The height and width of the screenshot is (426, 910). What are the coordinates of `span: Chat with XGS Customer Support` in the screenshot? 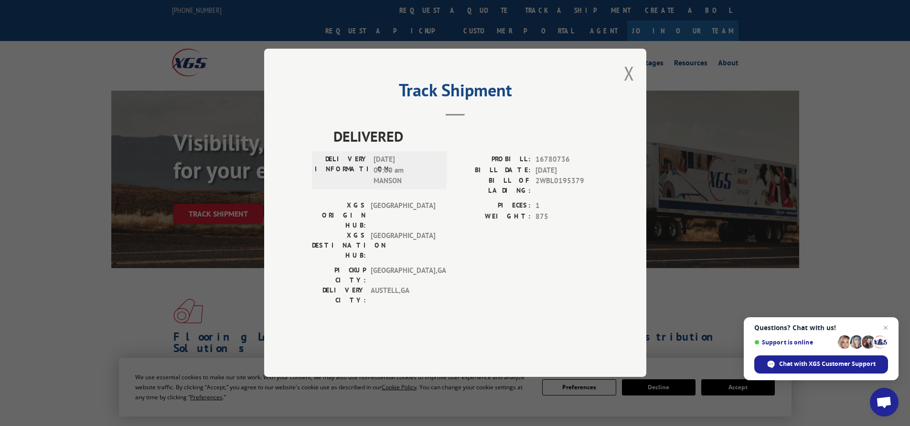 It's located at (827, 364).